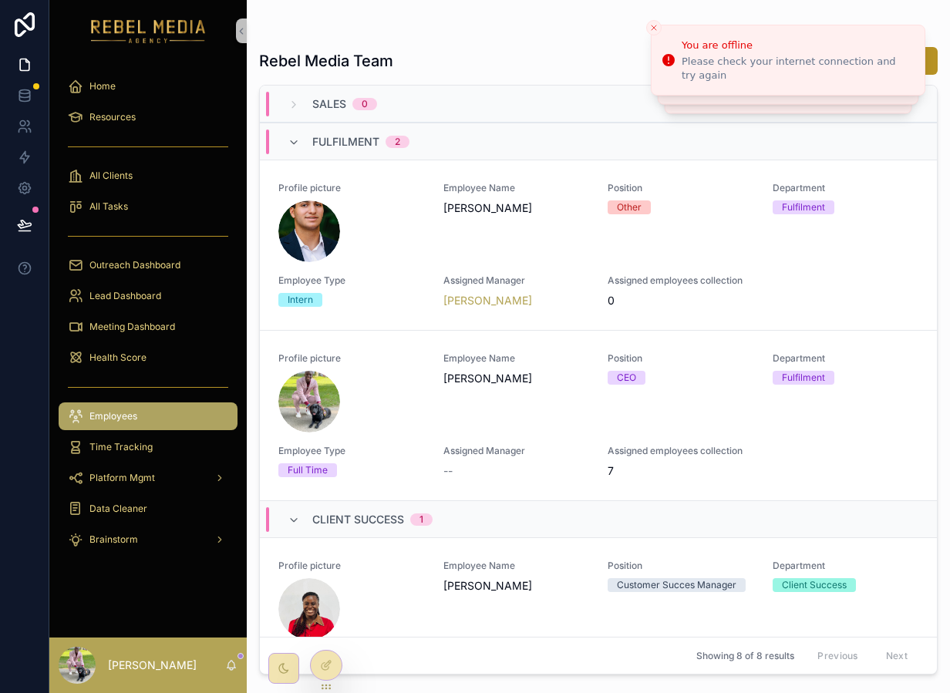 The image size is (950, 693). I want to click on span: Employees, so click(113, 416).